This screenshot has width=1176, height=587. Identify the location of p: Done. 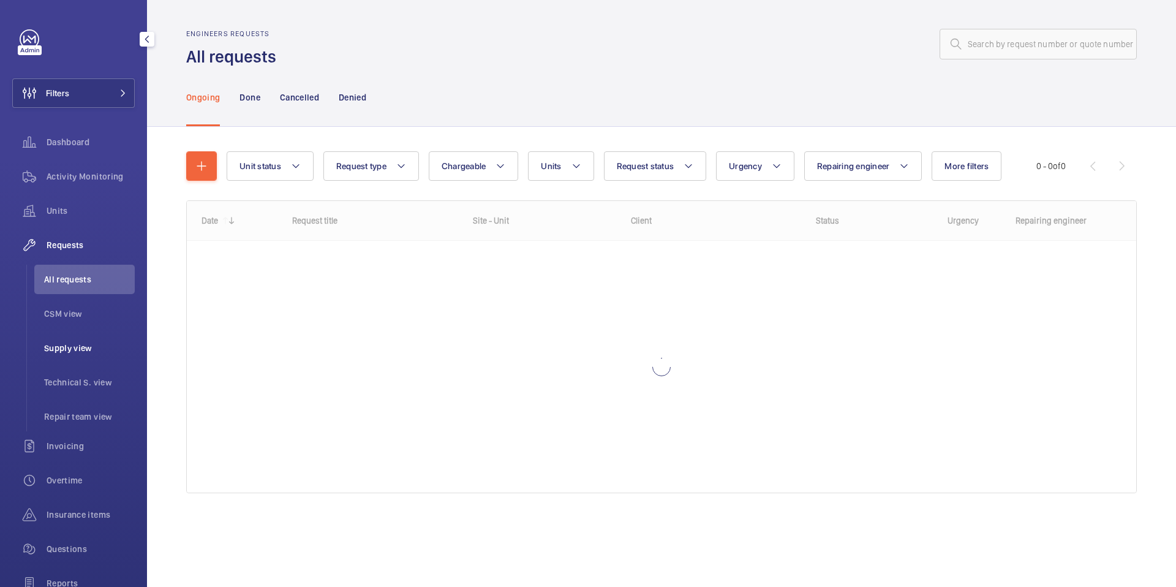
(249, 97).